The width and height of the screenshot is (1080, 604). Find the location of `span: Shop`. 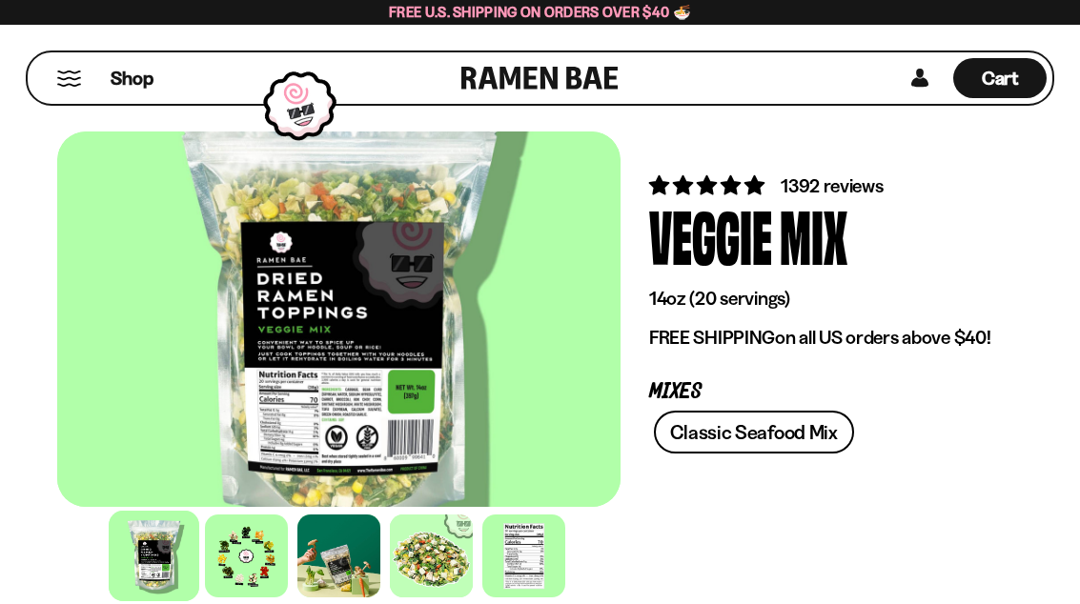

span: Shop is located at coordinates (132, 78).